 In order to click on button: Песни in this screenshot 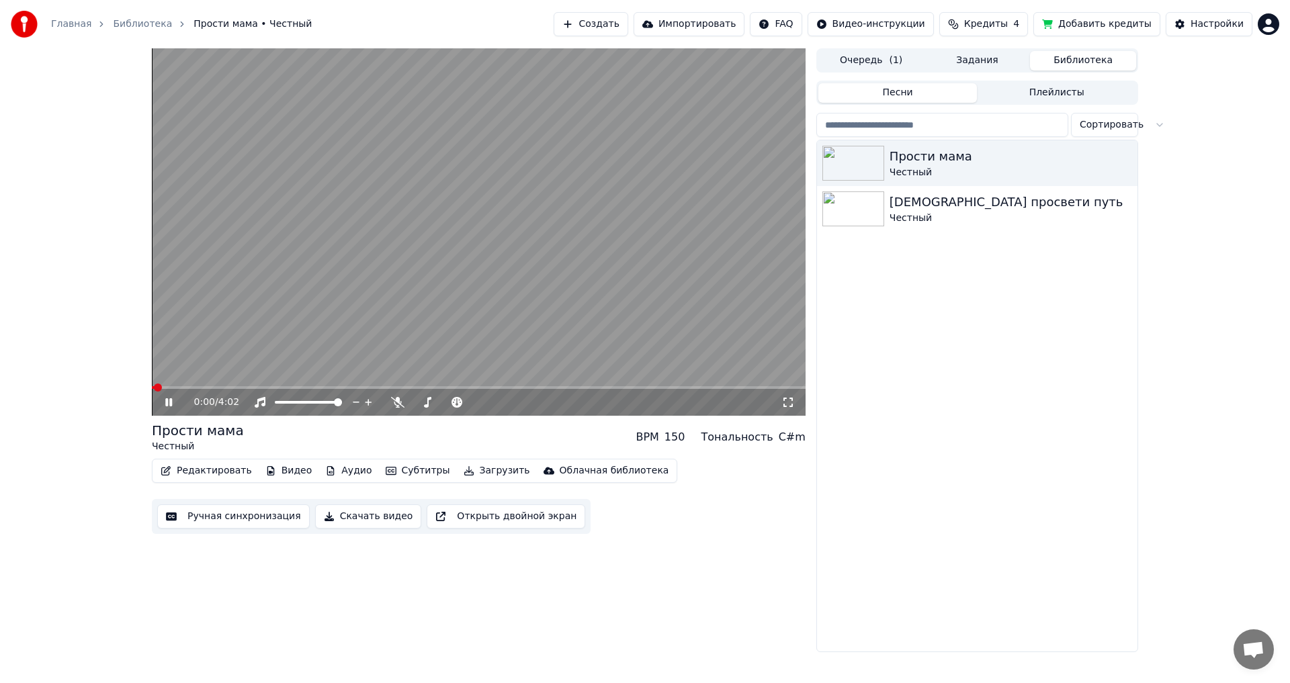, I will do `click(898, 93)`.